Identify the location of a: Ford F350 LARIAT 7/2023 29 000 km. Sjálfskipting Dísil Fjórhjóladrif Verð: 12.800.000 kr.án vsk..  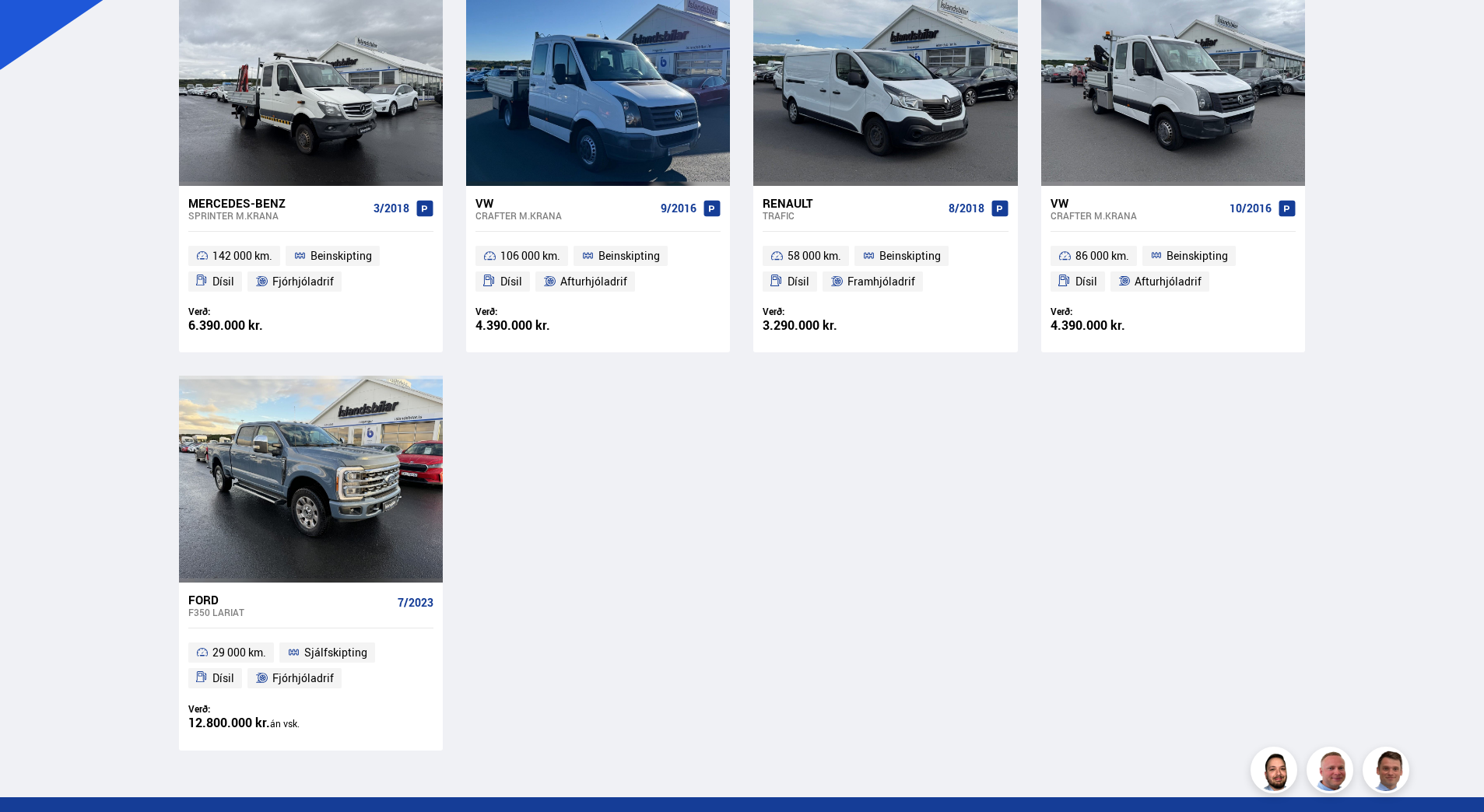
(310, 667).